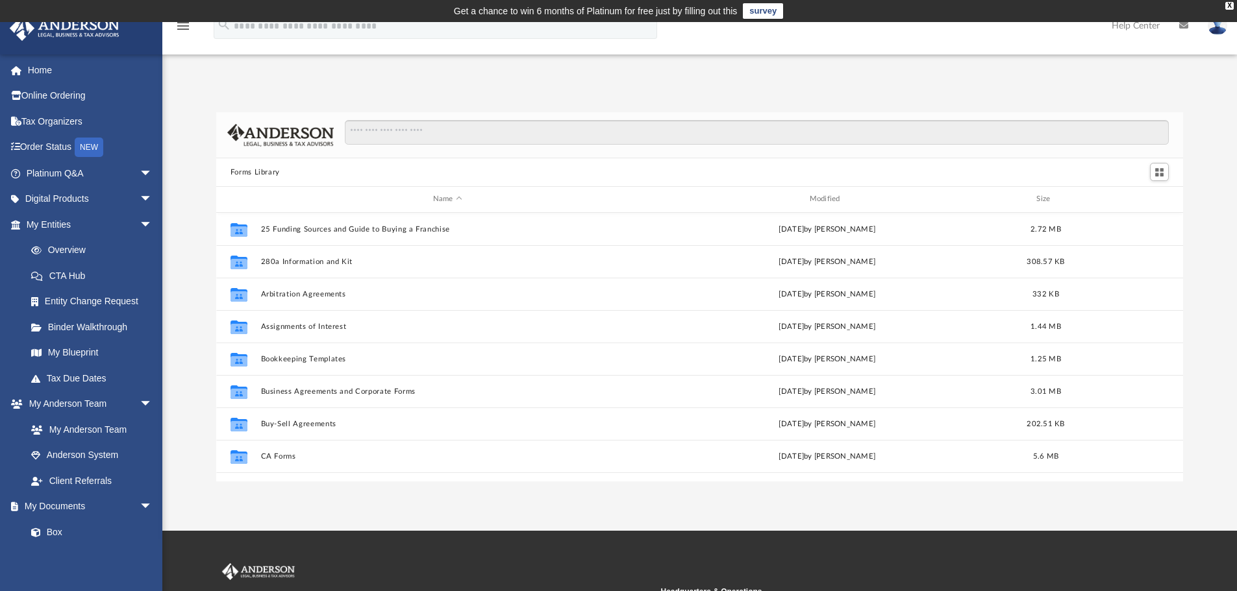 This screenshot has height=591, width=1237. Describe the element at coordinates (700, 347) in the screenshot. I see `div: grid` at that location.